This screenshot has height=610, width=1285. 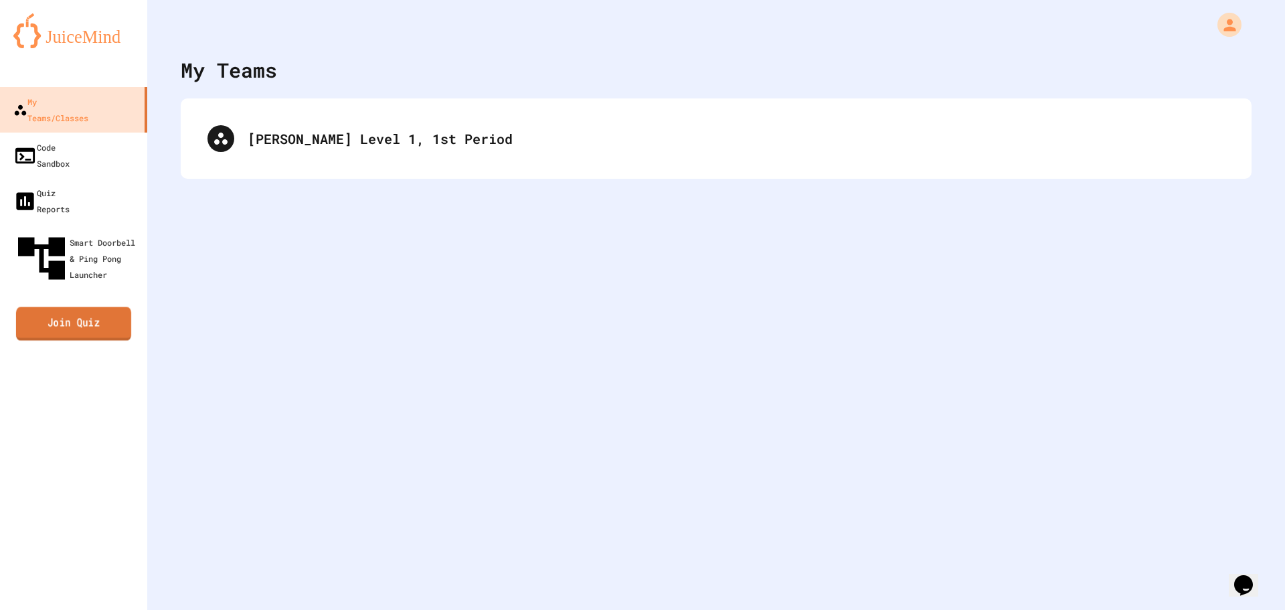 What do you see at coordinates (74, 31) in the screenshot?
I see `img: logo-orange.svg` at bounding box center [74, 31].